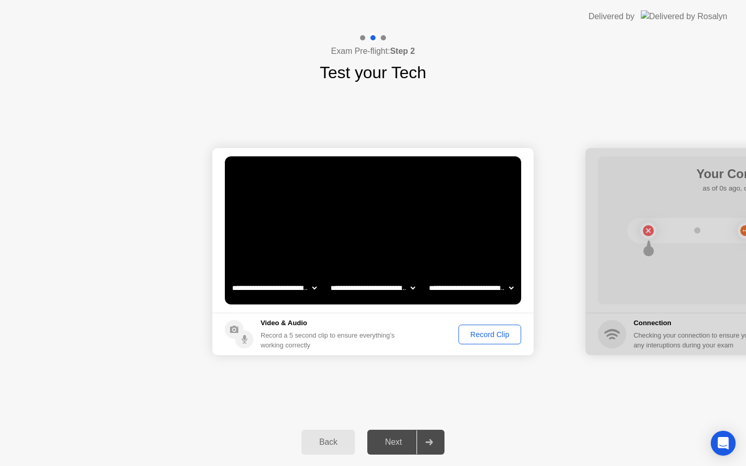 The width and height of the screenshot is (746, 466). I want to click on h1: Test your Tech, so click(373, 73).